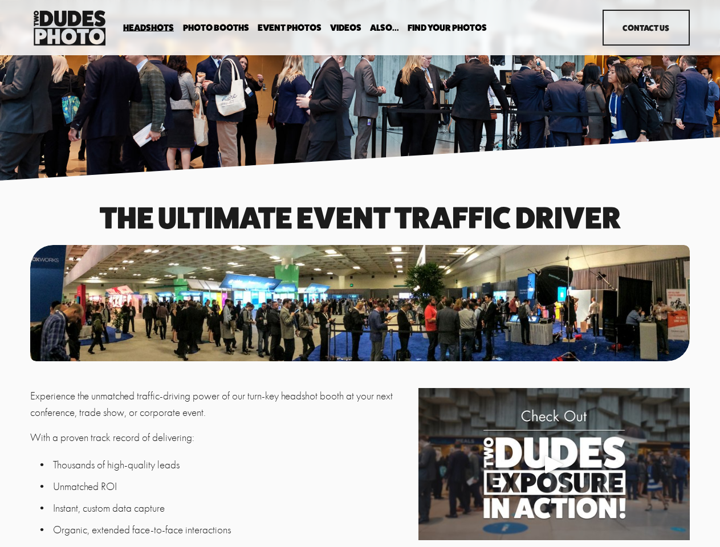  Describe the element at coordinates (233, 487) in the screenshot. I see `p: Unmatched ROI` at that location.